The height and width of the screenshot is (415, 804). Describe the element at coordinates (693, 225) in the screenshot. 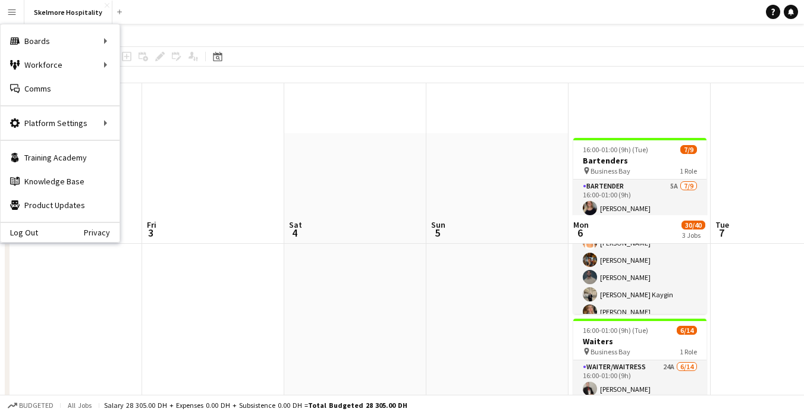

I see `span: 30/40` at that location.